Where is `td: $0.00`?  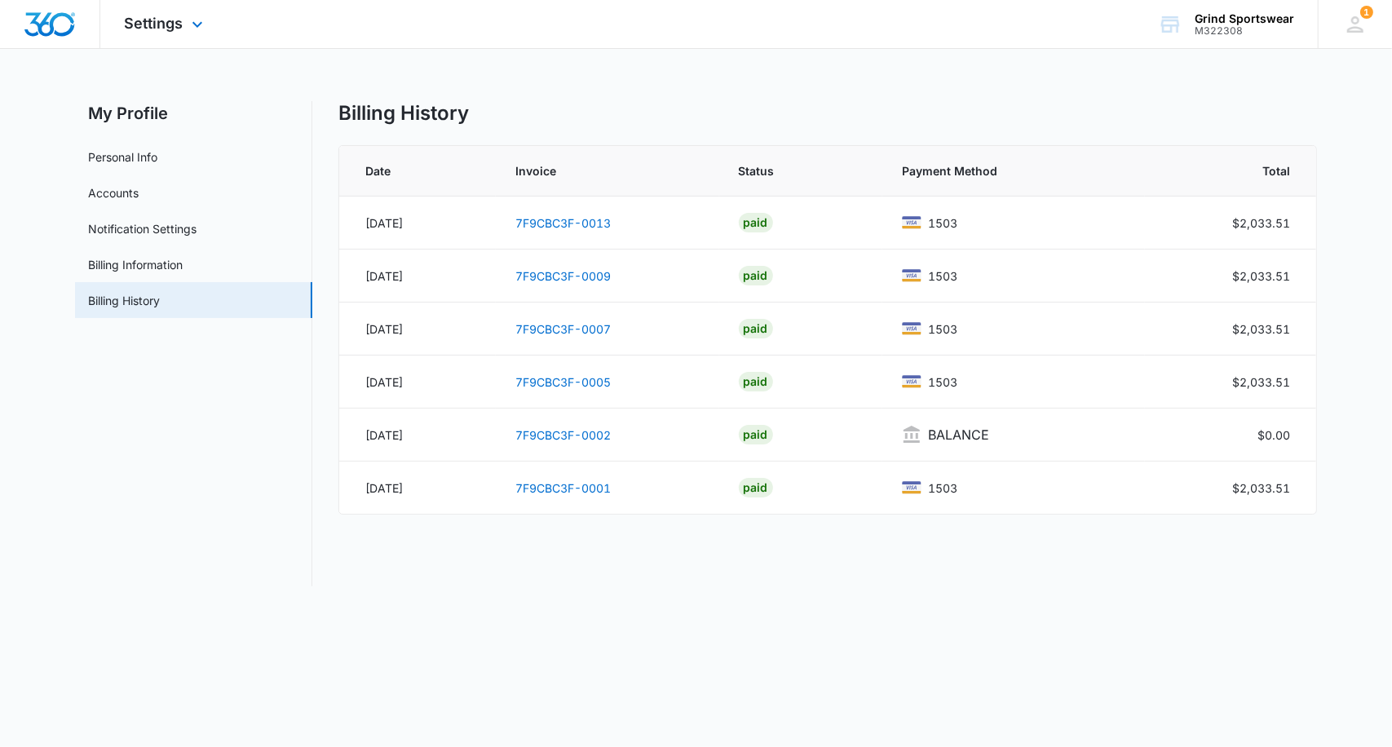
td: $0.00 is located at coordinates (1230, 435).